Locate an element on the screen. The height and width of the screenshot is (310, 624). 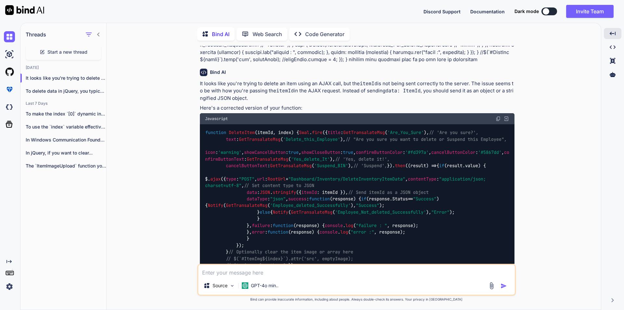
img: icon is located at coordinates (504, 286).